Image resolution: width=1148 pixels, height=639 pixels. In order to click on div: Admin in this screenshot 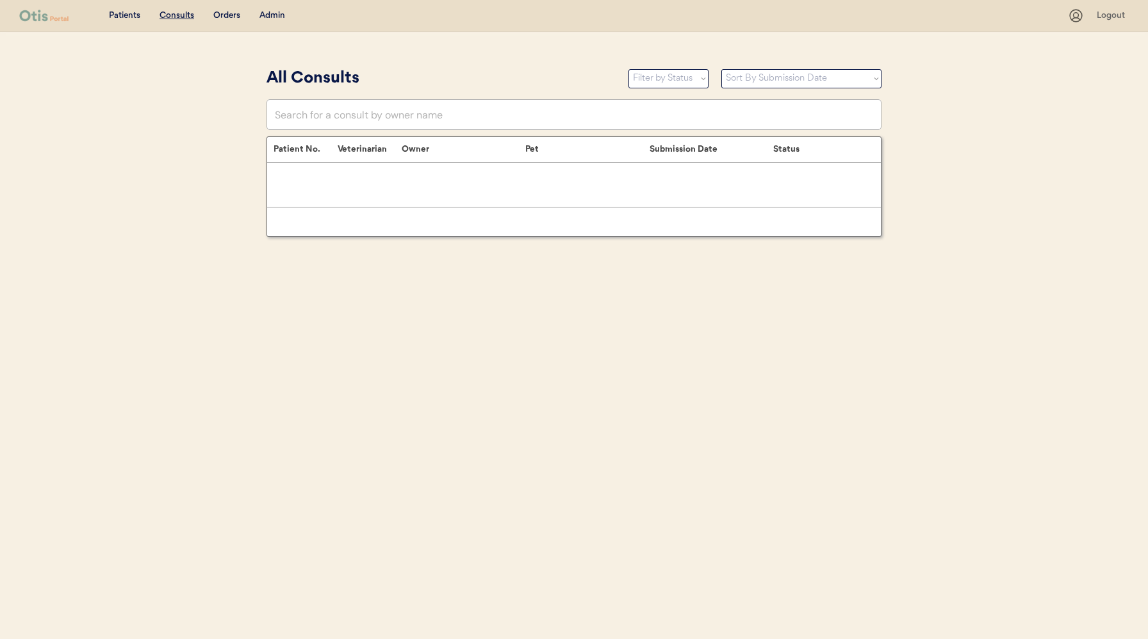, I will do `click(272, 16)`.